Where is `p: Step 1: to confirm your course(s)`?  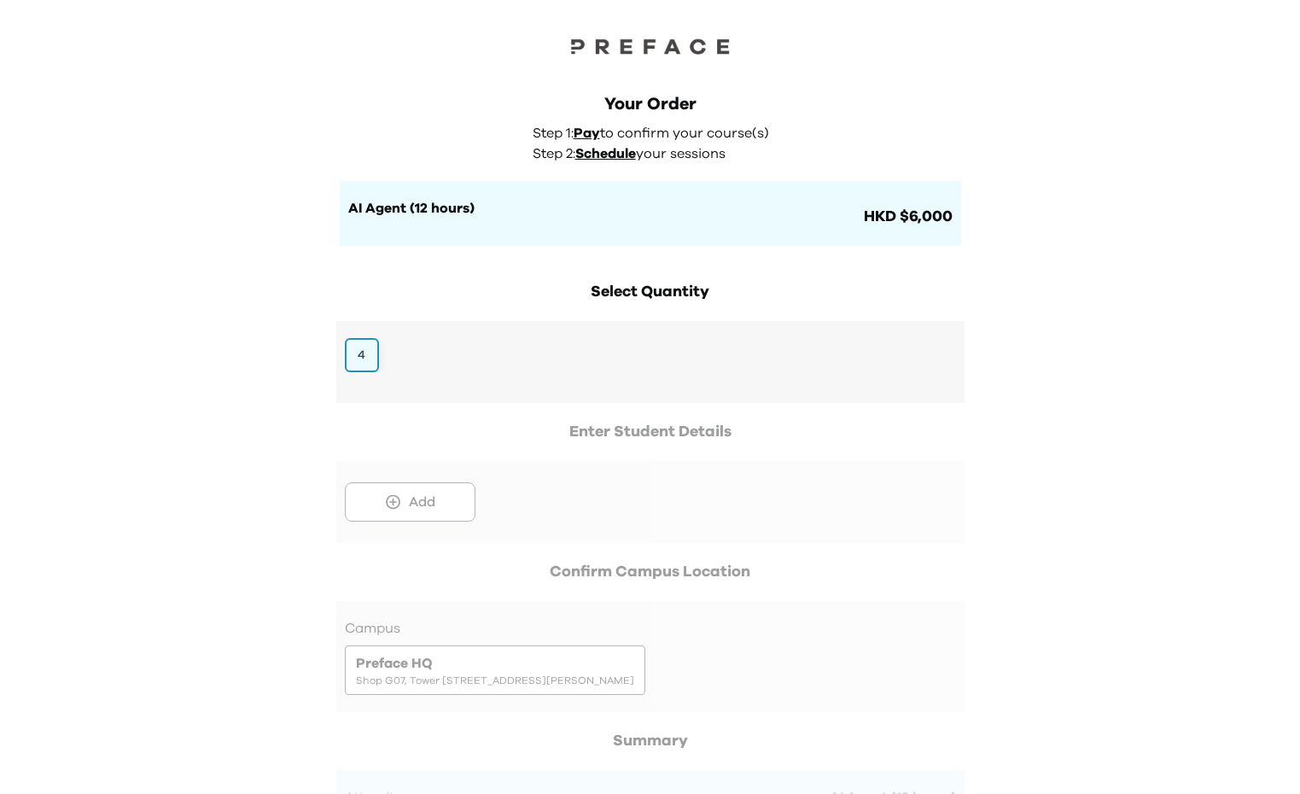 p: Step 1: to confirm your course(s) is located at coordinates (656, 133).